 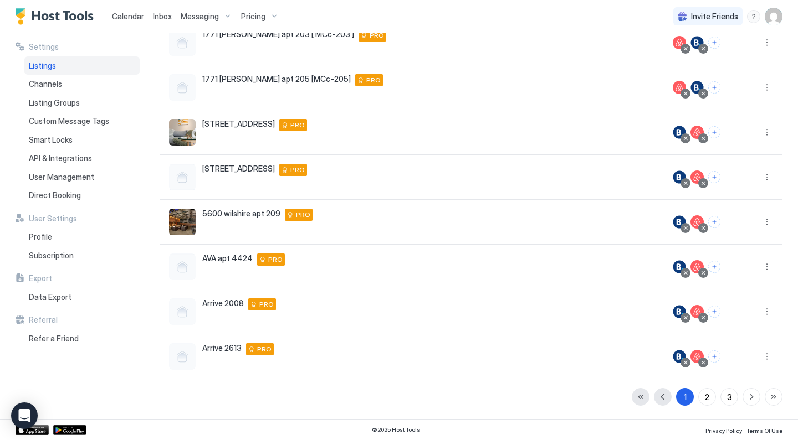 I want to click on a: API & Integrations, so click(x=82, y=158).